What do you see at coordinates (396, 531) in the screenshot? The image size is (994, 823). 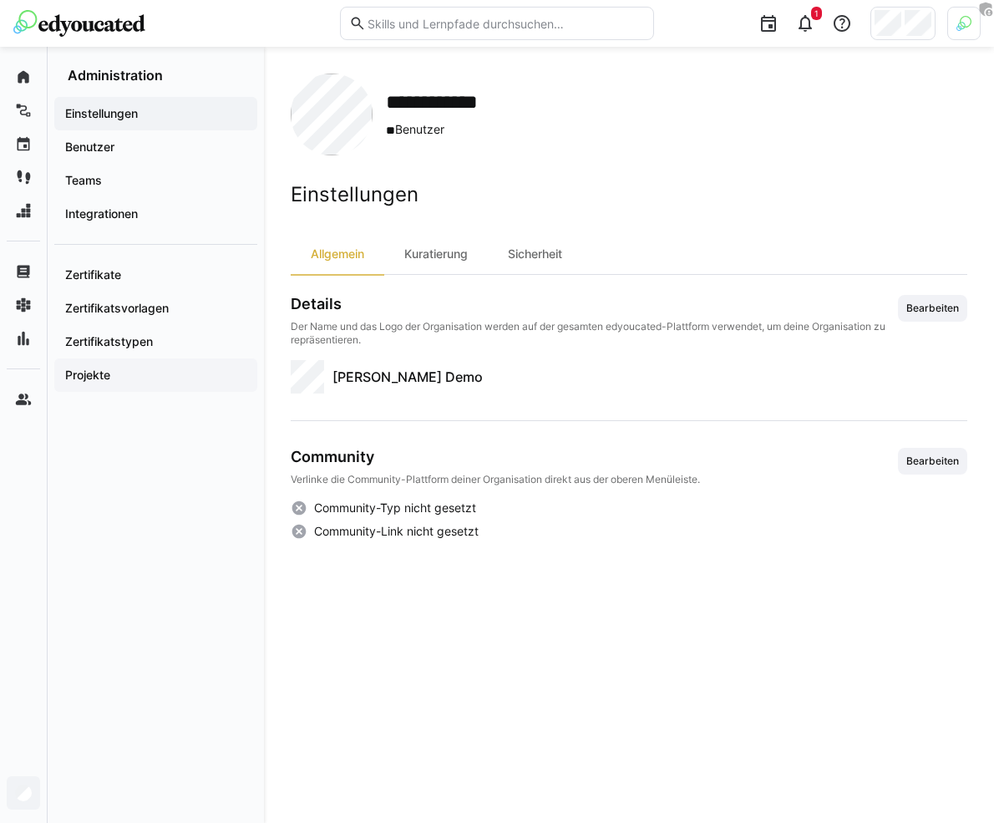 I see `span: Community-Link nicht gesetzt` at bounding box center [396, 531].